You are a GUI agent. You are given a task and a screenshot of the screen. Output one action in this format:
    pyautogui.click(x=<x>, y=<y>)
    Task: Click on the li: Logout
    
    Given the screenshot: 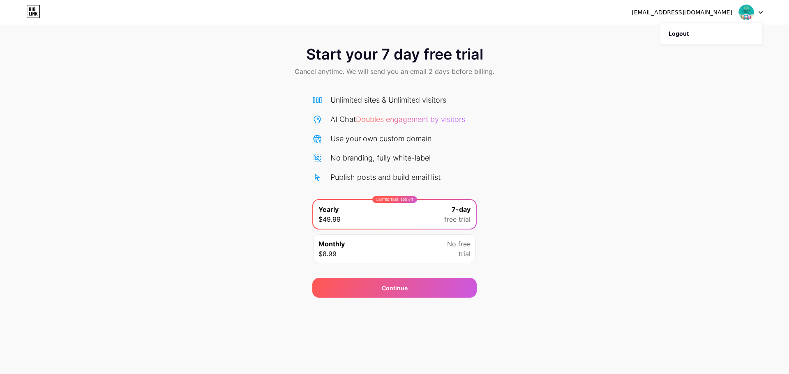 What is the action you would take?
    pyautogui.click(x=712, y=34)
    